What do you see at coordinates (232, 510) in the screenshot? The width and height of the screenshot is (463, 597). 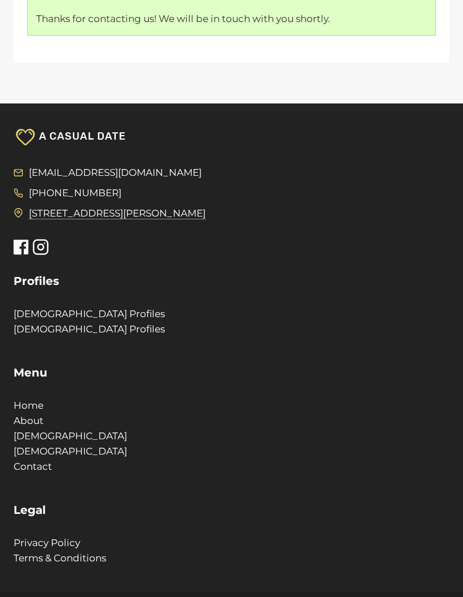 I see `h5: Legal` at bounding box center [232, 510].